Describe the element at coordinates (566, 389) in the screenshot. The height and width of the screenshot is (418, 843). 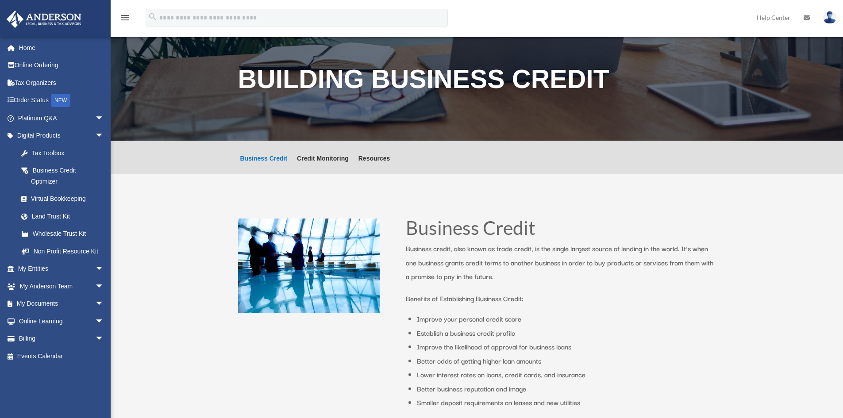
I see `li: Better business reputation and image` at that location.